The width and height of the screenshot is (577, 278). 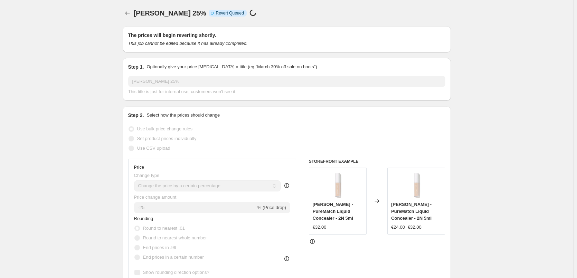 I want to click on h2: Step 2., so click(x=136, y=115).